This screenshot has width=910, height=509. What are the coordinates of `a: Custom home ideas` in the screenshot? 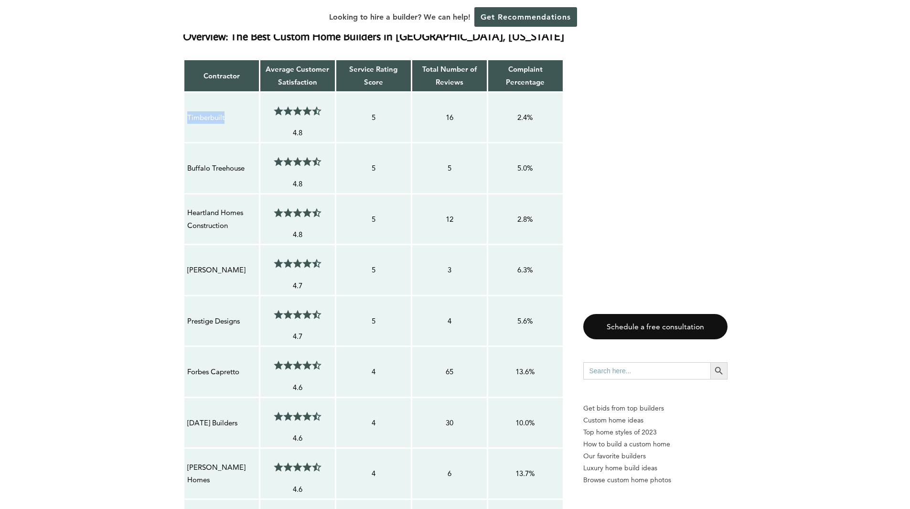 It's located at (655, 420).